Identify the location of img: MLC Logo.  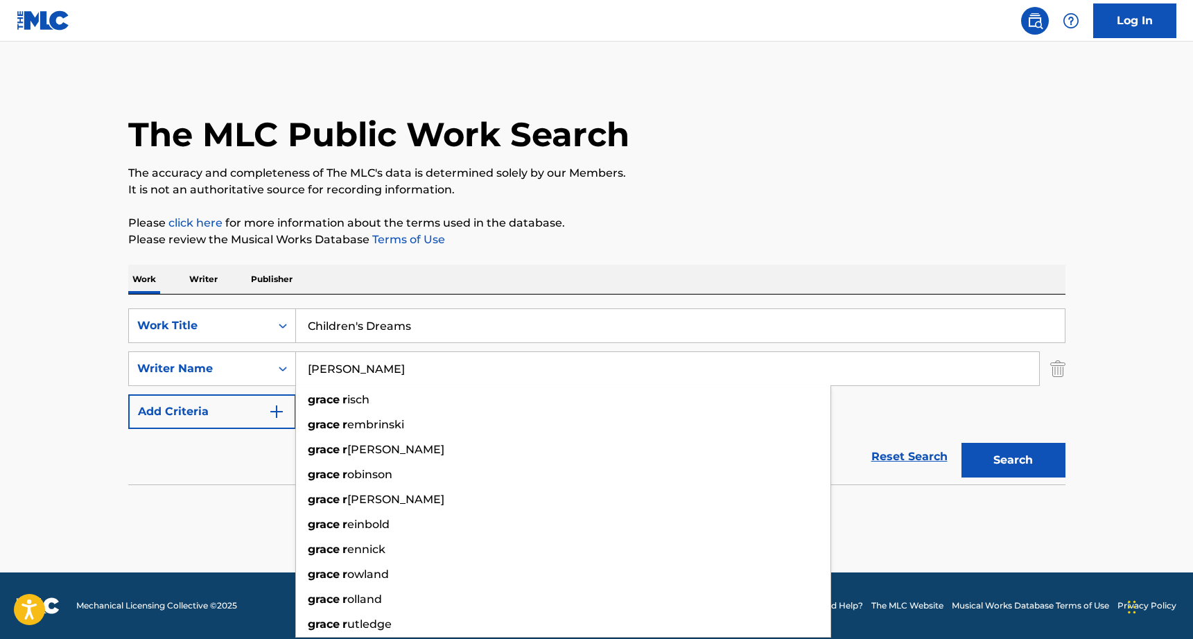
(43, 20).